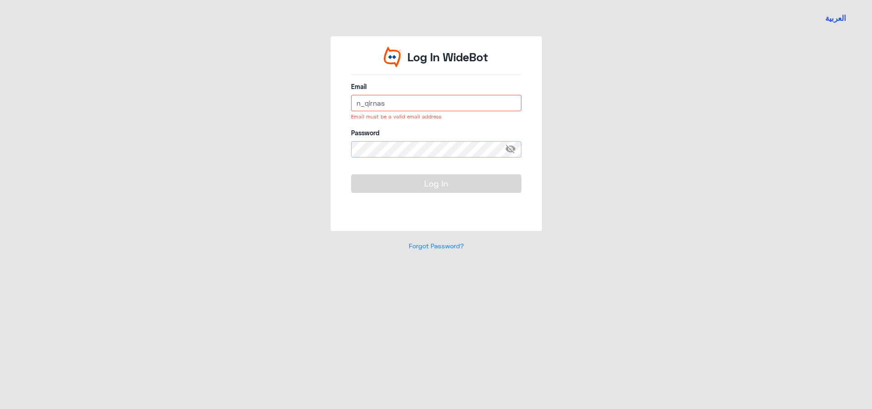  What do you see at coordinates (436, 133) in the screenshot?
I see `label: Password` at bounding box center [436, 133].